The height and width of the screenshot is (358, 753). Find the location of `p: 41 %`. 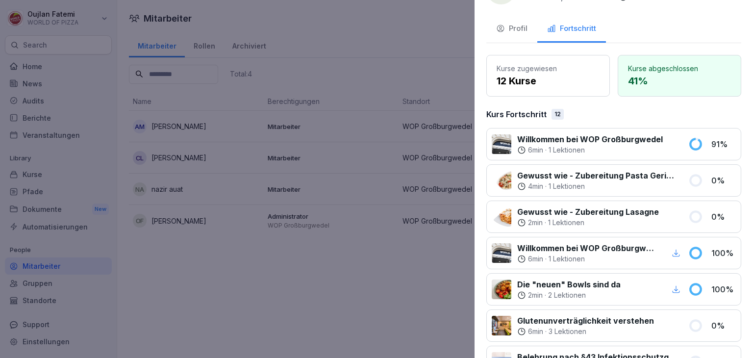

p: 41 % is located at coordinates (680, 81).